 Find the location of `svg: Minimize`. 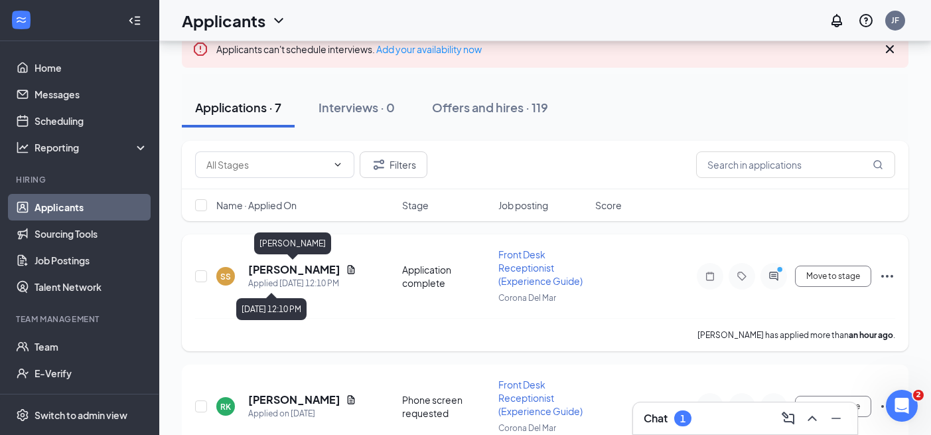

svg: Minimize is located at coordinates (836, 418).